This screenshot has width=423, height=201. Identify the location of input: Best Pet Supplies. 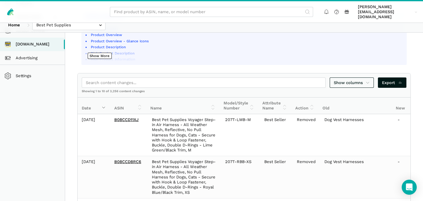
(69, 25).